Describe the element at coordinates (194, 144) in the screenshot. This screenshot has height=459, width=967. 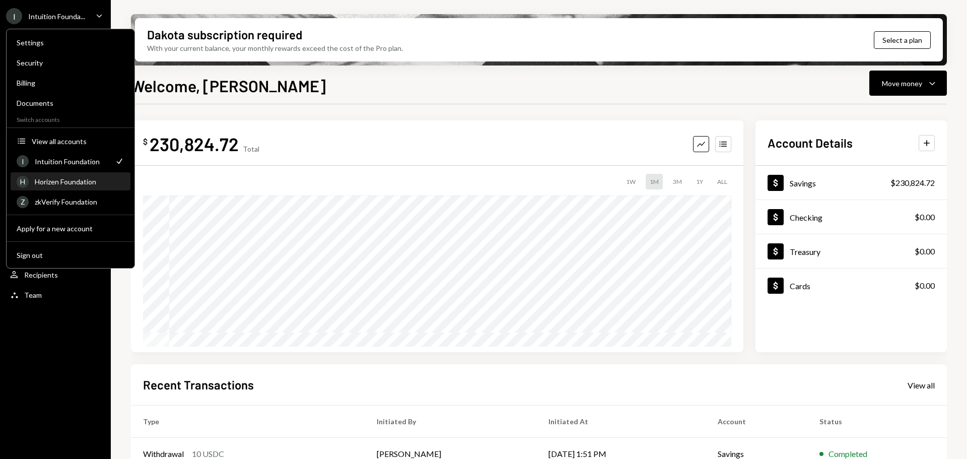
I see `div: 230,824.72` at that location.